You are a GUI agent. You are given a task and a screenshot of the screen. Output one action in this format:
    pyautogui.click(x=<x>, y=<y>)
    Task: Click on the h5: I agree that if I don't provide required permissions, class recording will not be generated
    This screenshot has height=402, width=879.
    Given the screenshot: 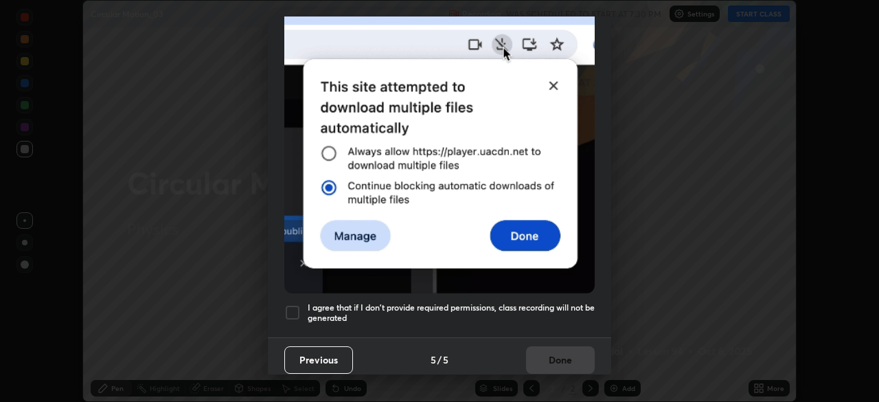 What is the action you would take?
    pyautogui.click(x=451, y=312)
    